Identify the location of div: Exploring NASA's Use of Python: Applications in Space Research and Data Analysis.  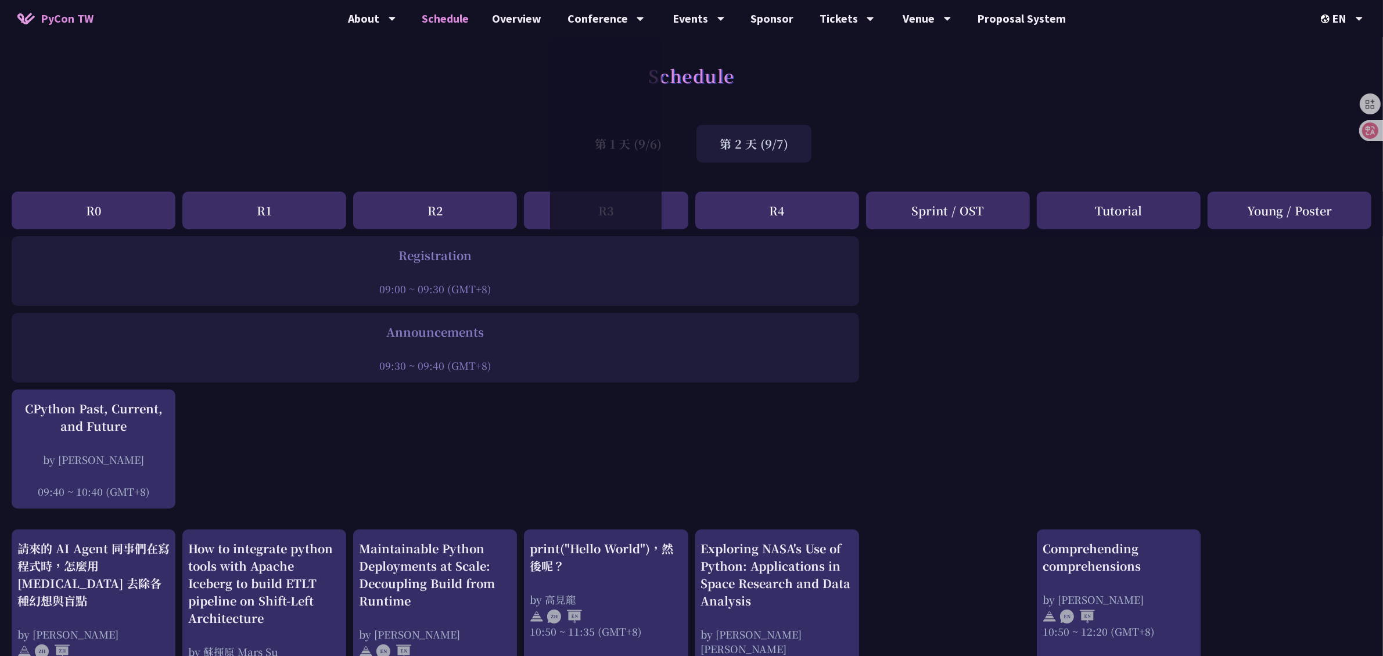
(777, 575).